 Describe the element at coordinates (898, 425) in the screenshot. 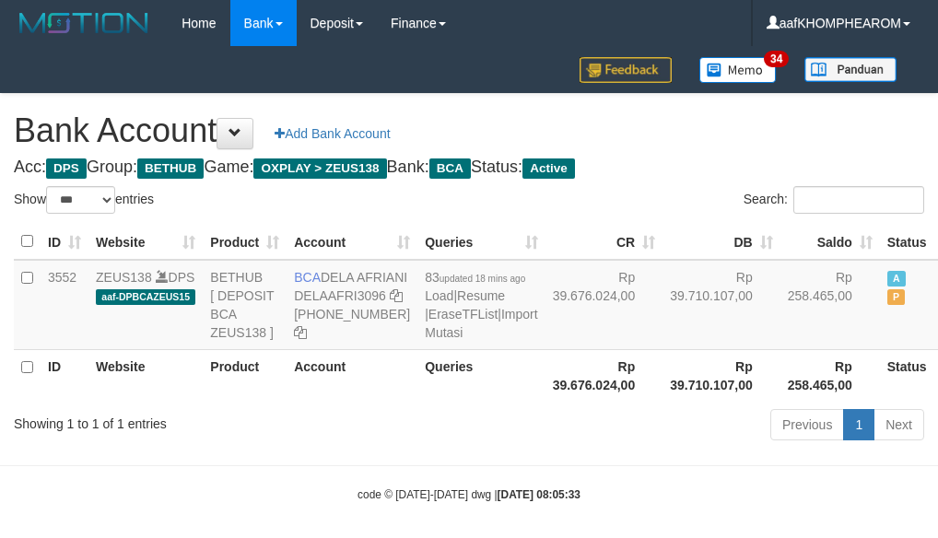

I see `a: Next` at that location.